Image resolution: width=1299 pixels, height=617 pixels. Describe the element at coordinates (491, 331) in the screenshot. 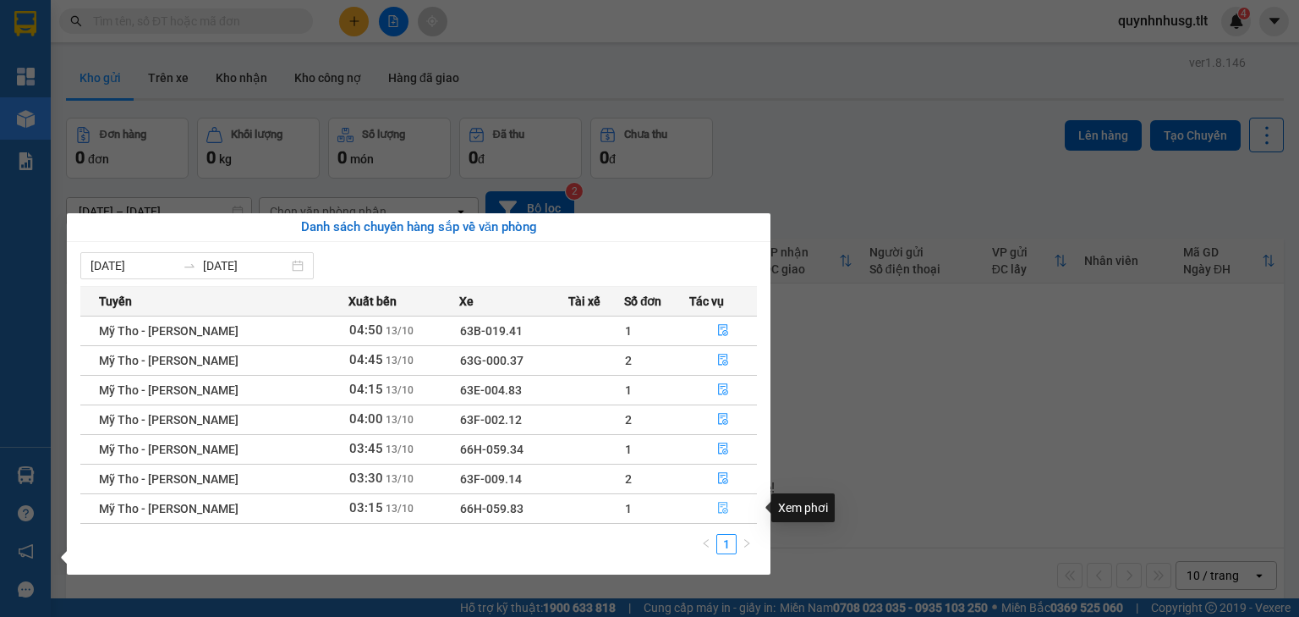

I see `span: 63B-019.41` at that location.